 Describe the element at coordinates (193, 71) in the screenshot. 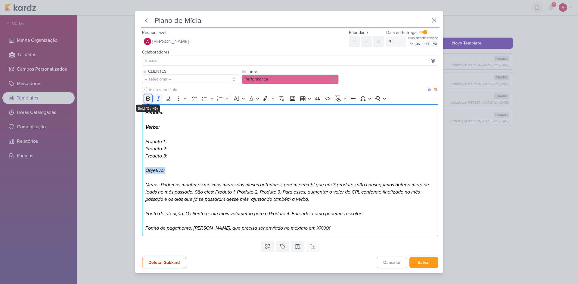

I see `label: CLIENTES` at that location.